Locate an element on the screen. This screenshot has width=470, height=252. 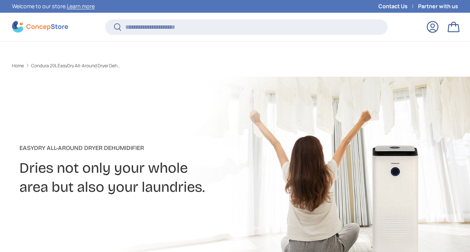
p: EasyDry All-Around Dryer Dehumidifier is located at coordinates (163, 148).